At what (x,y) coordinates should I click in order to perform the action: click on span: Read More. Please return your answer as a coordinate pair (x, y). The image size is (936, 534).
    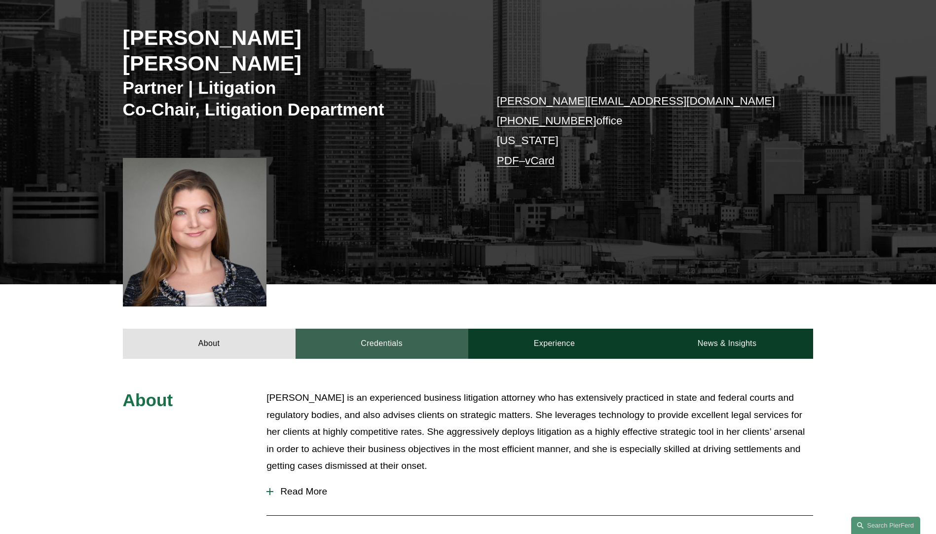
    Looking at the image, I should click on (543, 491).